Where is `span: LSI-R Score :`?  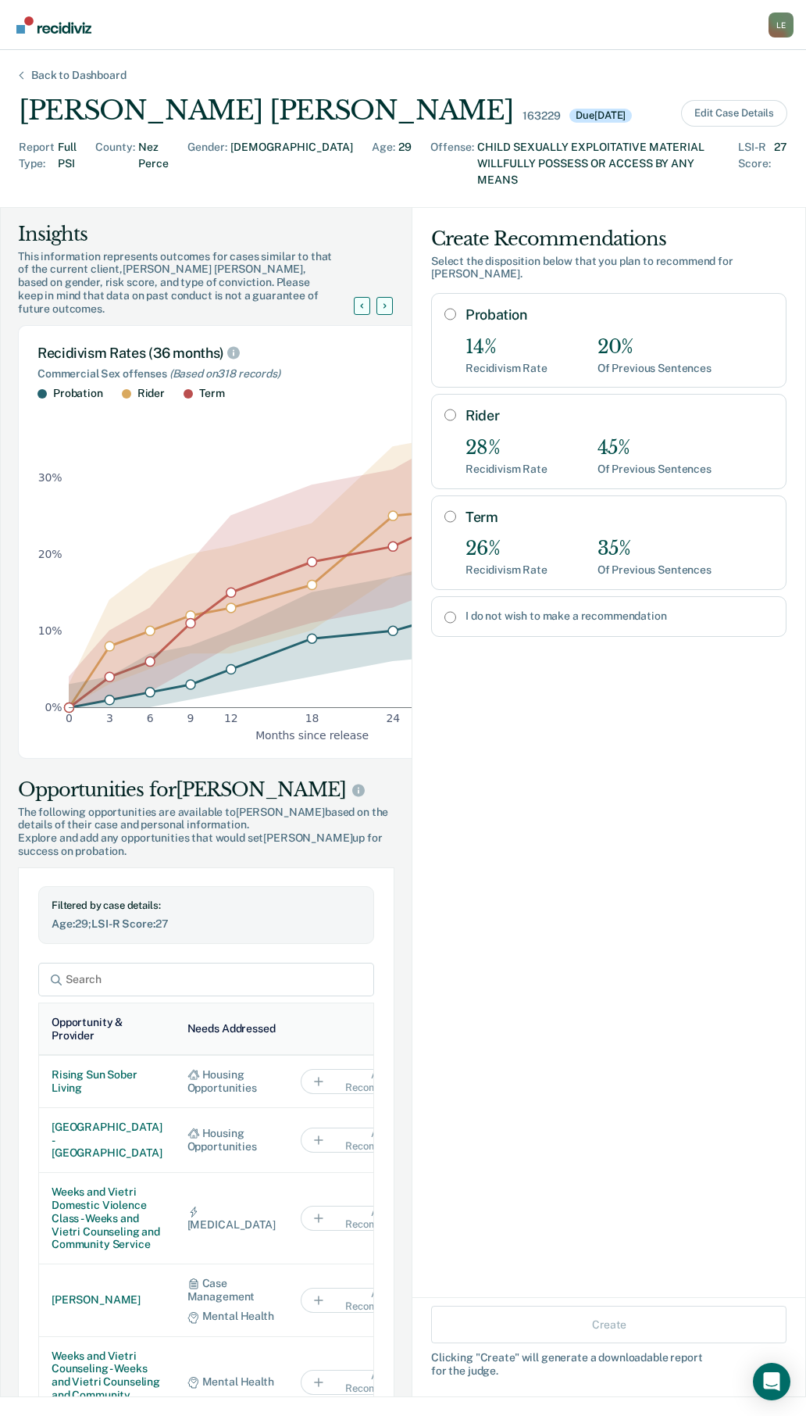
span: LSI-R Score : is located at coordinates (123, 923).